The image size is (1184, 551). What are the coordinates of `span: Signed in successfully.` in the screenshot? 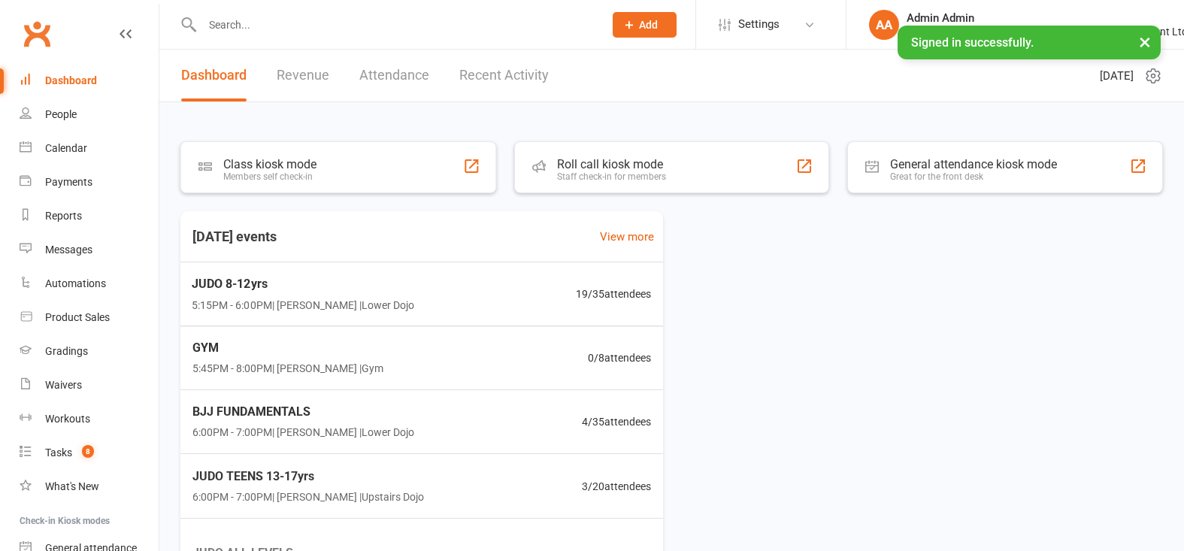 It's located at (972, 42).